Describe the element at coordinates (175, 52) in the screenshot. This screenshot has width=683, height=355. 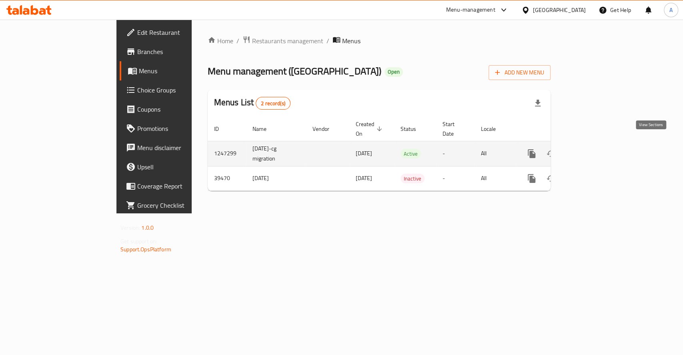
I see `a: Branches` at that location.